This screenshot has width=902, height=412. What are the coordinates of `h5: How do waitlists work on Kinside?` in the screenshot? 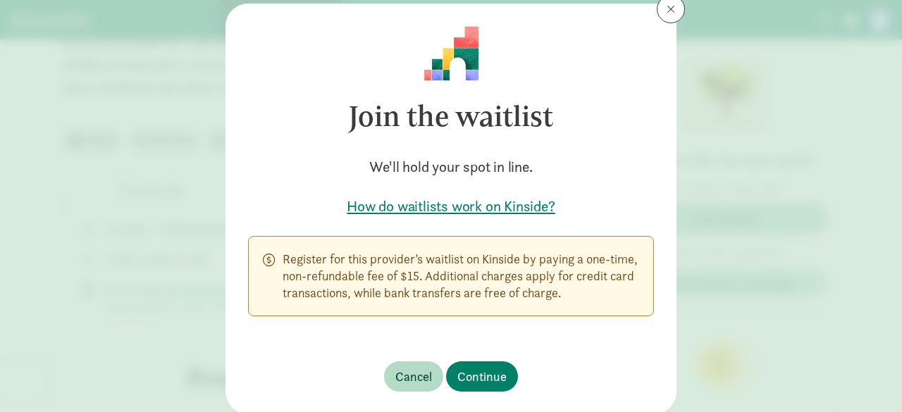 It's located at (451, 207).